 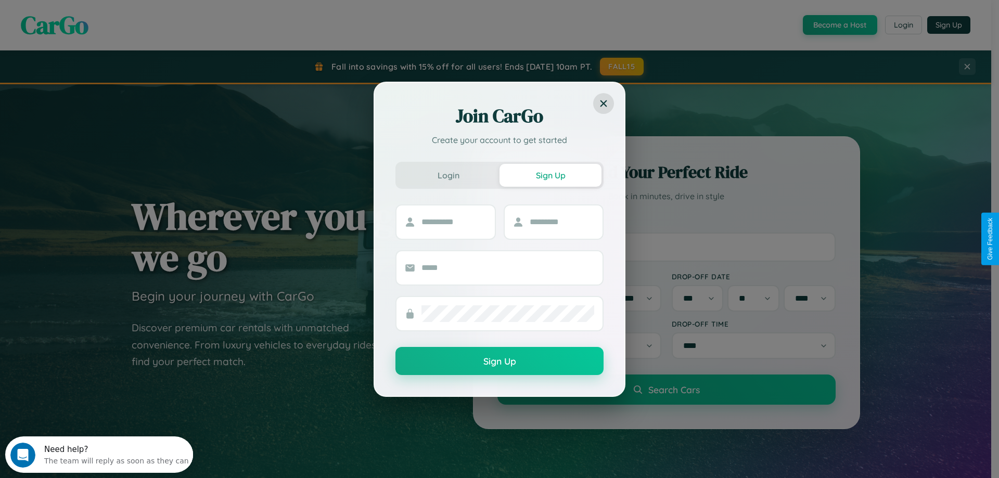 What do you see at coordinates (990, 239) in the screenshot?
I see `div: Give Feedback` at bounding box center [990, 239].